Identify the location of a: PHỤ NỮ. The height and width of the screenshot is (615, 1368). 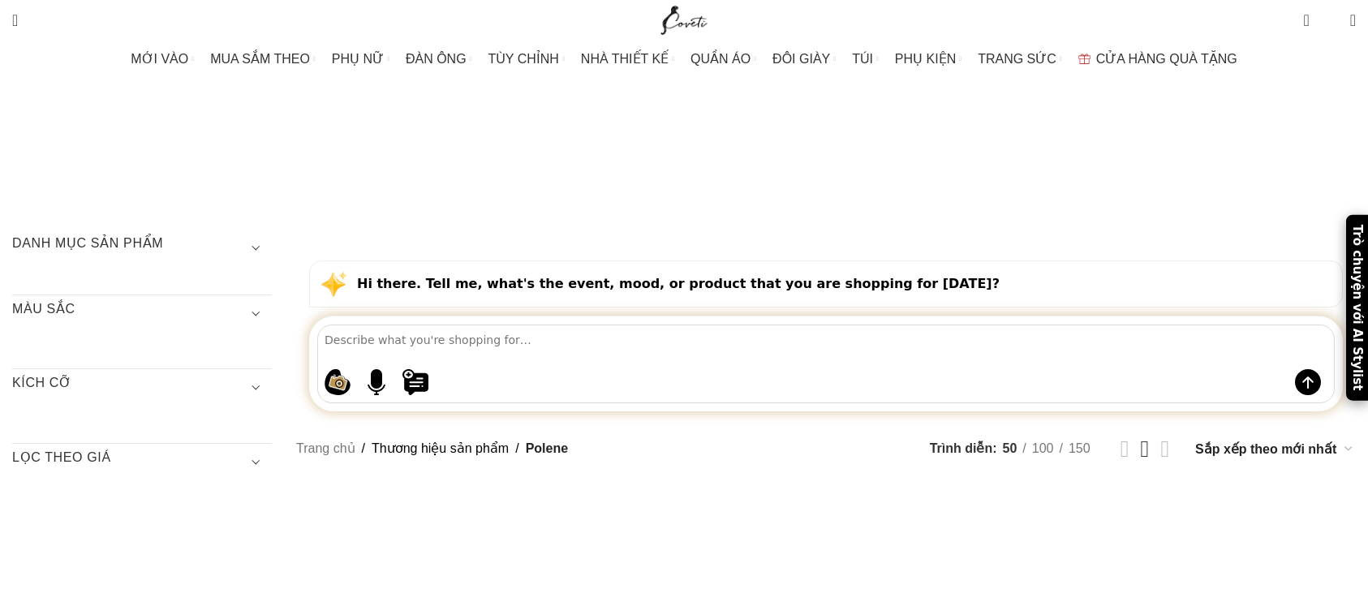
(360, 59).